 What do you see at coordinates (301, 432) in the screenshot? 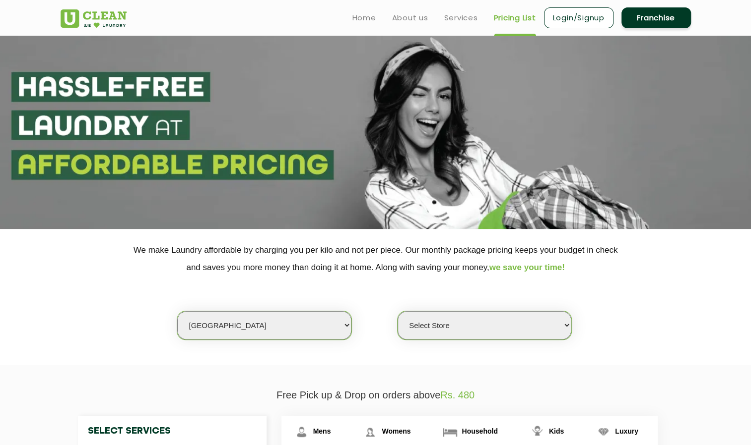
I see `img: Mens` at bounding box center [301, 432].